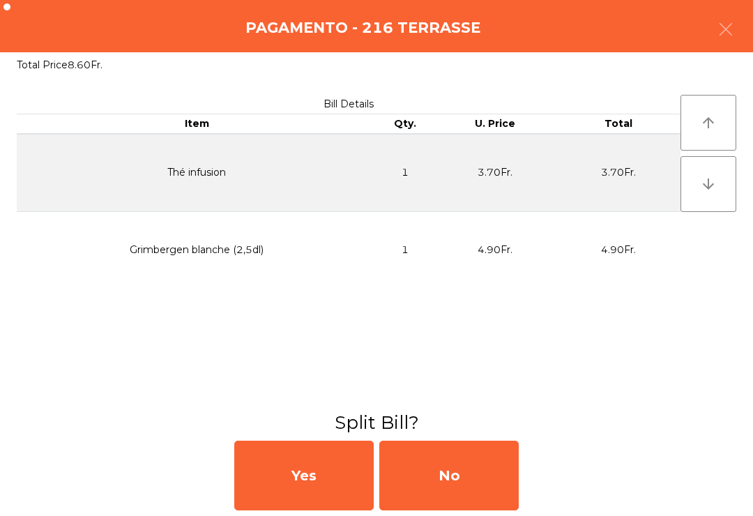 The image size is (753, 516). Describe the element at coordinates (42, 65) in the screenshot. I see `span: Total Price` at that location.